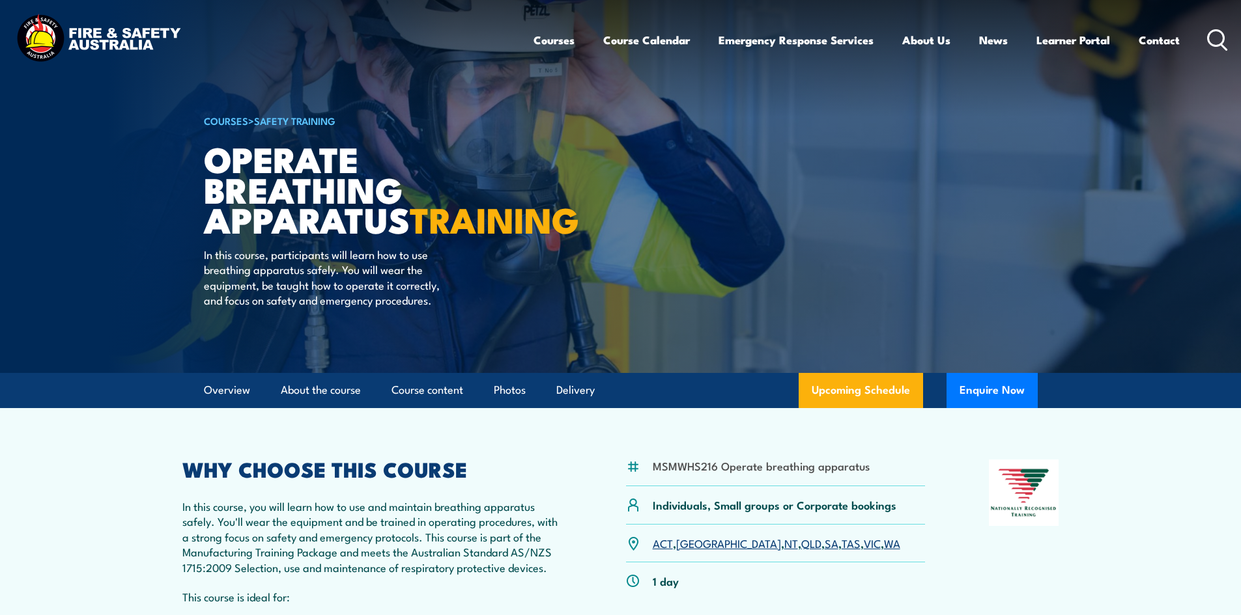 The width and height of the screenshot is (1241, 615). Describe the element at coordinates (494, 218) in the screenshot. I see `strong: TRAINING` at that location.